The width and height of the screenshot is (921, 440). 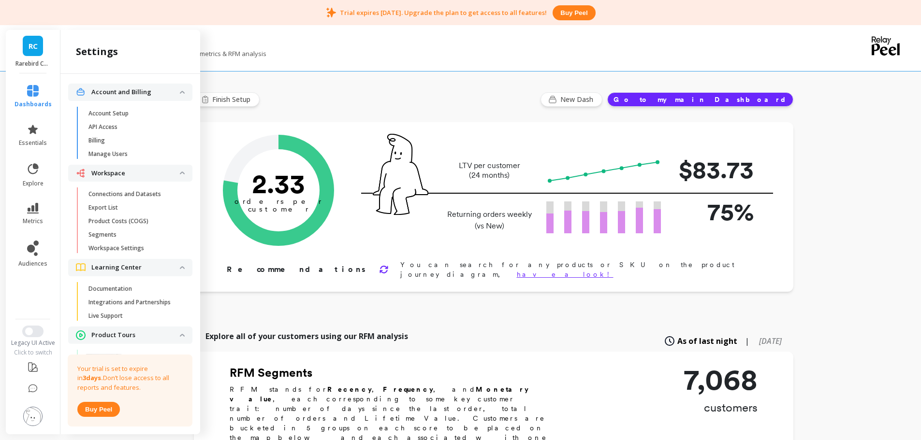 What do you see at coordinates (97, 141) in the screenshot?
I see `p: Billing` at bounding box center [97, 141].